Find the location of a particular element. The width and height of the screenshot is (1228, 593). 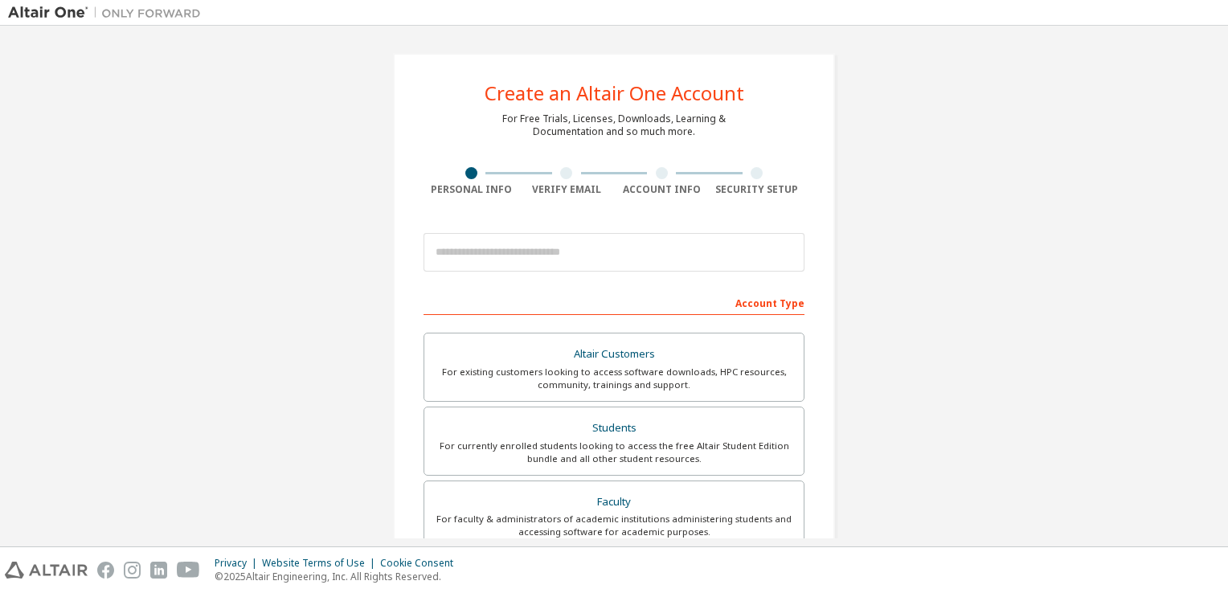

div: Create an Altair One Account is located at coordinates (614, 93).